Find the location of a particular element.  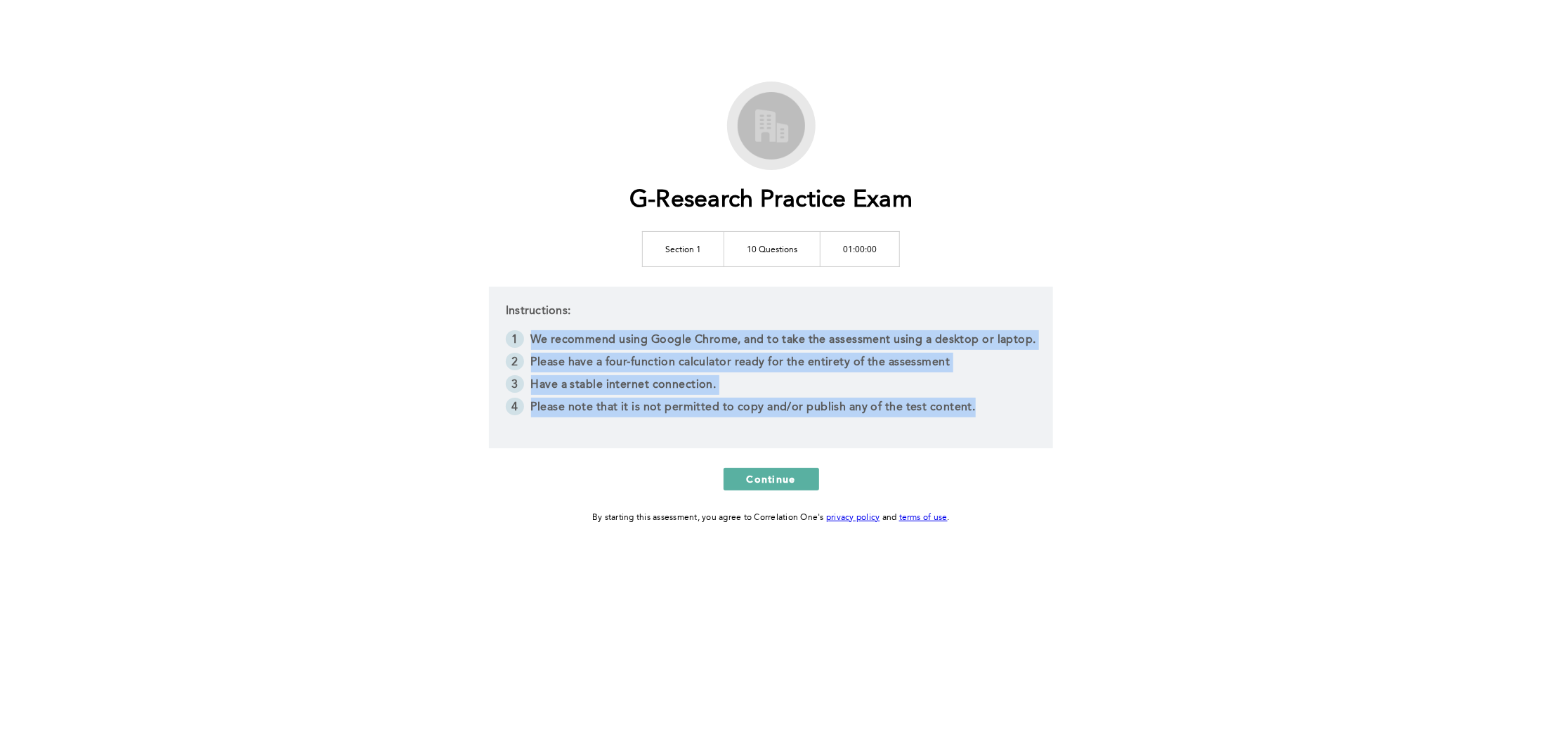

li: We recommend using Google Chrome, and to take the assessment using a desktop or laptop. is located at coordinates (771, 341).